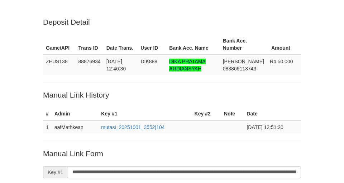 The image size is (344, 183). What do you see at coordinates (206, 114) in the screenshot?
I see `th: Key #2` at bounding box center [206, 114].